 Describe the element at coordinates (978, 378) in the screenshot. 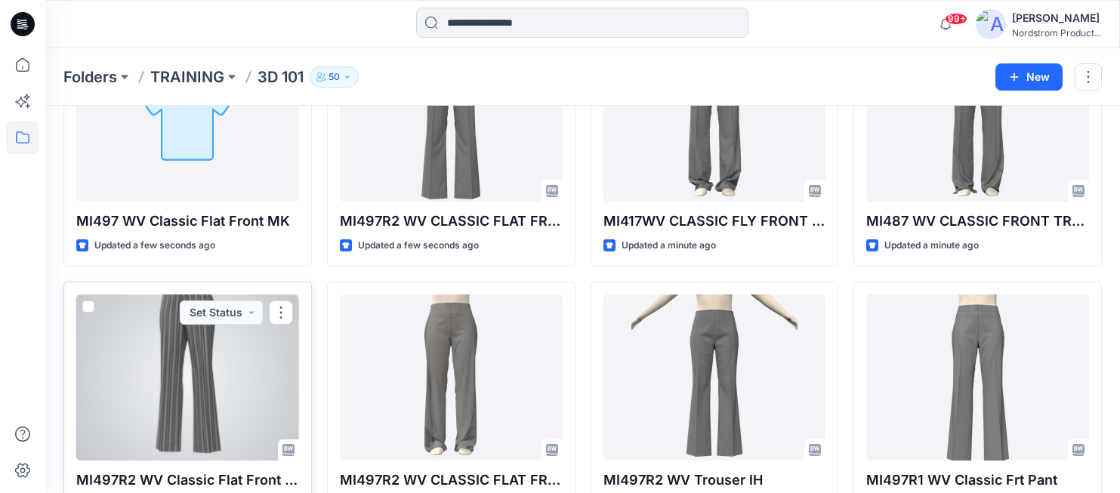

I see `a: MI497R1 WV Classic Frt Pant` at that location.